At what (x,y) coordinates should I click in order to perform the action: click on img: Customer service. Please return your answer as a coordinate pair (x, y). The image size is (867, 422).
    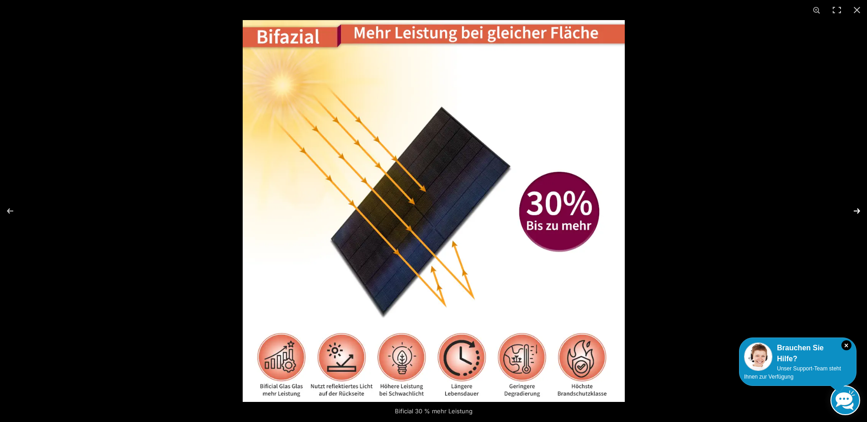
    Looking at the image, I should click on (758, 357).